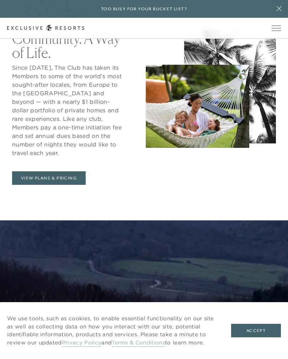 The height and width of the screenshot is (359, 288). Describe the element at coordinates (144, 9) in the screenshot. I see `h6: Too busy for your bucket list?` at that location.